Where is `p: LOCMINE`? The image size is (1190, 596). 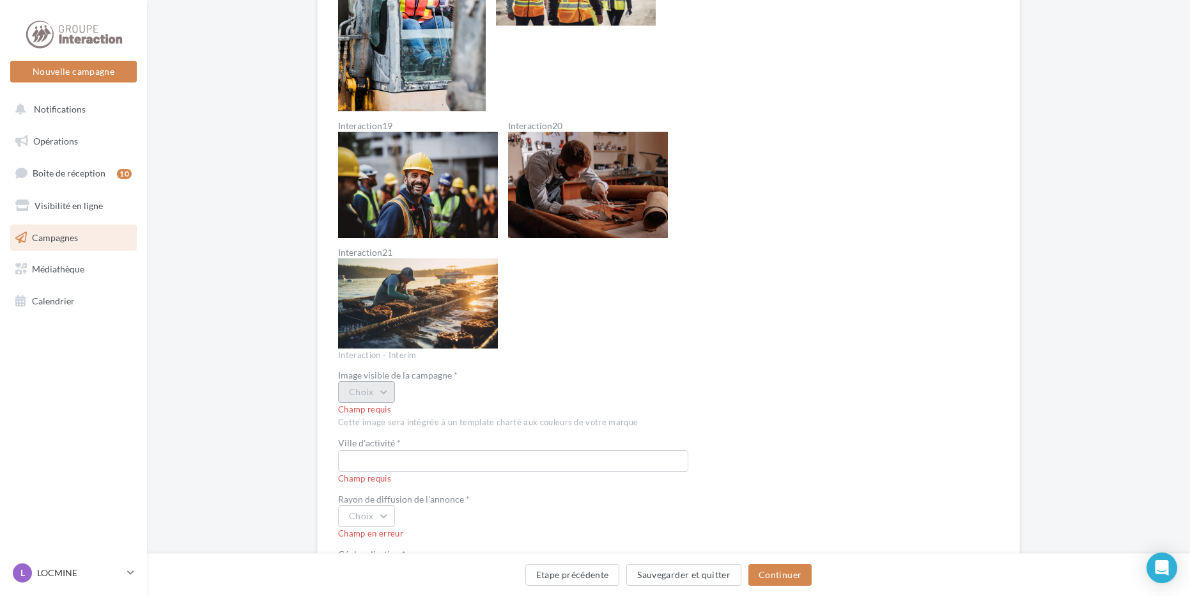 p: LOCMINE is located at coordinates (79, 573).